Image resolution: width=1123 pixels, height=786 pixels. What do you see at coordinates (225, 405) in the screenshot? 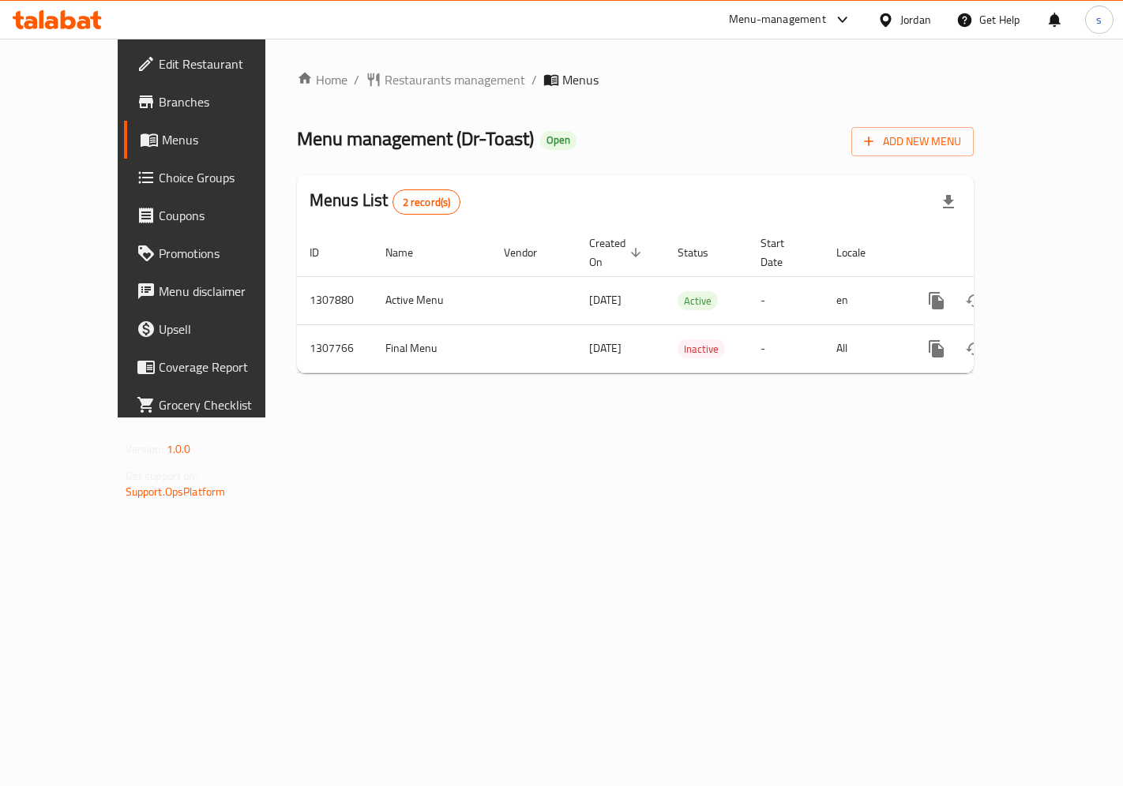
I see `span: Grocery Checklist` at bounding box center [225, 405].